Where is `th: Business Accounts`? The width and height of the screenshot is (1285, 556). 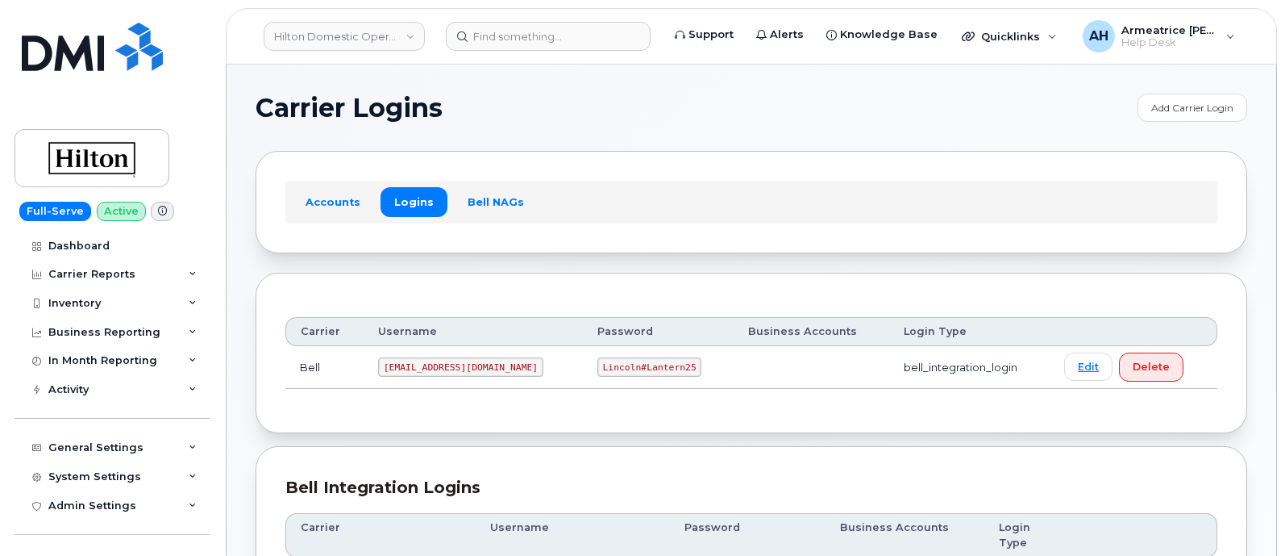 th: Business Accounts is located at coordinates (811, 331).